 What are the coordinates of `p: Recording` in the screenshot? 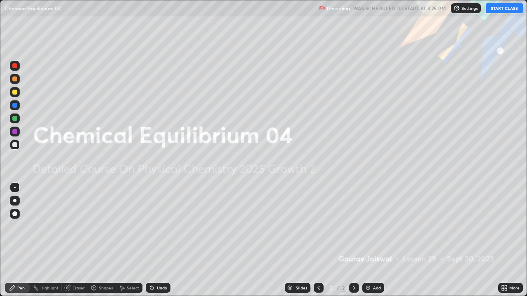 It's located at (338, 8).